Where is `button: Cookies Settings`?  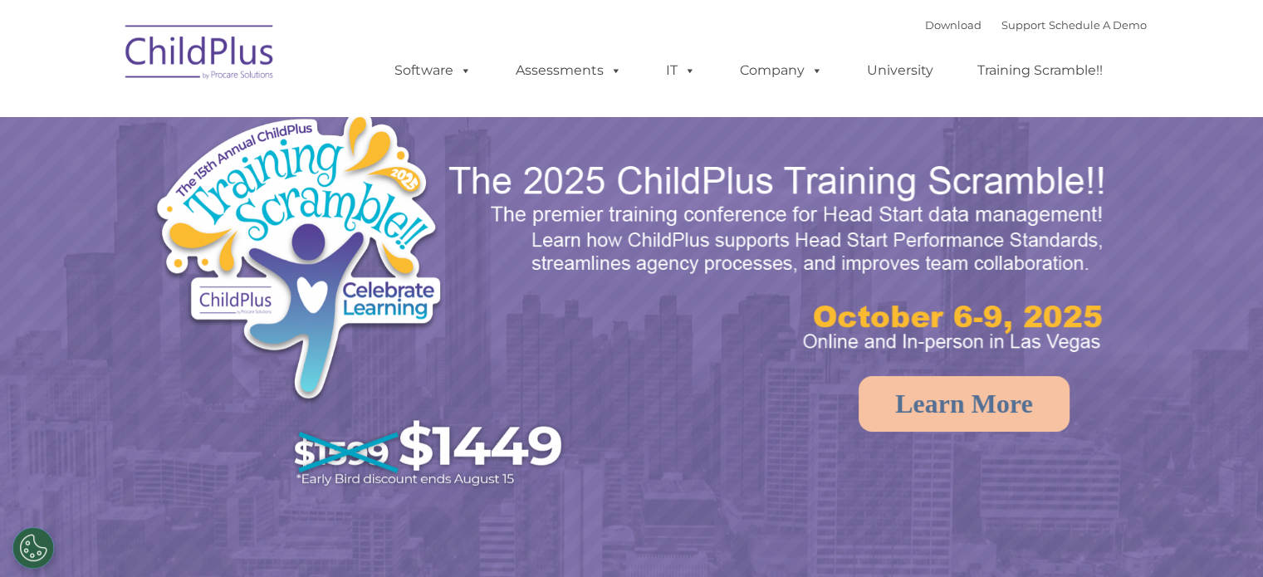
button: Cookies Settings is located at coordinates (33, 548).